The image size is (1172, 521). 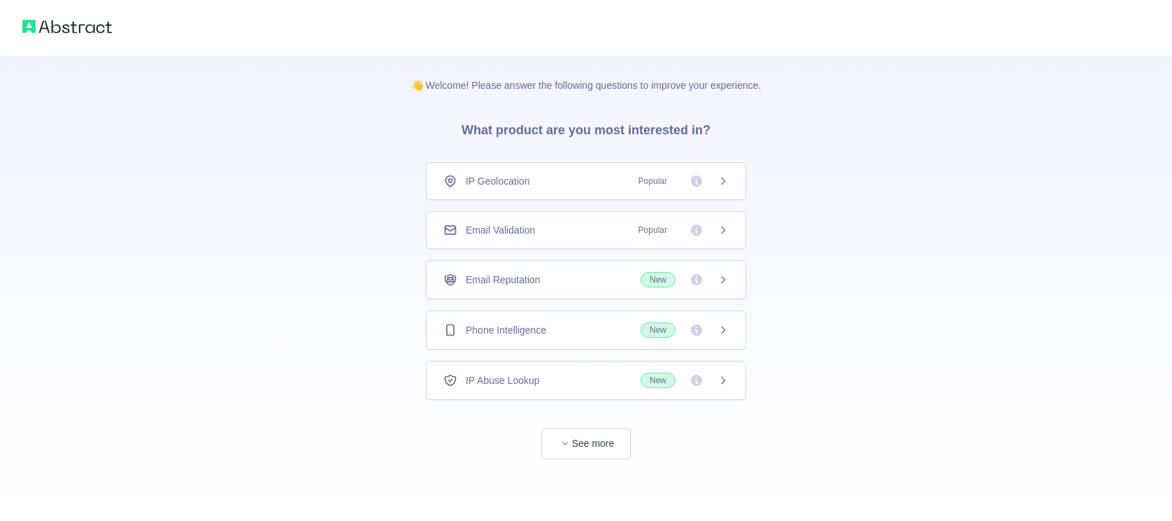 What do you see at coordinates (503, 280) in the screenshot?
I see `span: Email Reputation` at bounding box center [503, 280].